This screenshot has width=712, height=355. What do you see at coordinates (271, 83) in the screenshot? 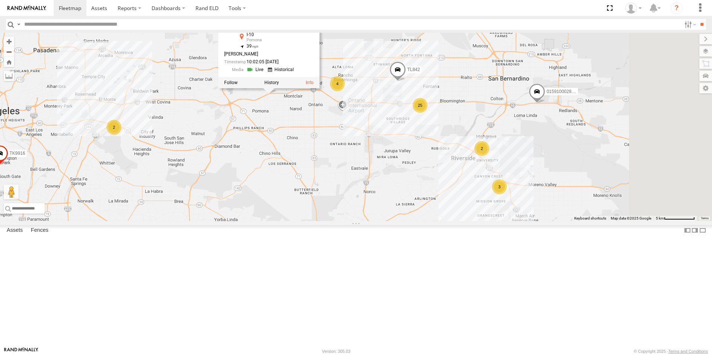
I see `label: View Asset History` at bounding box center [271, 83].